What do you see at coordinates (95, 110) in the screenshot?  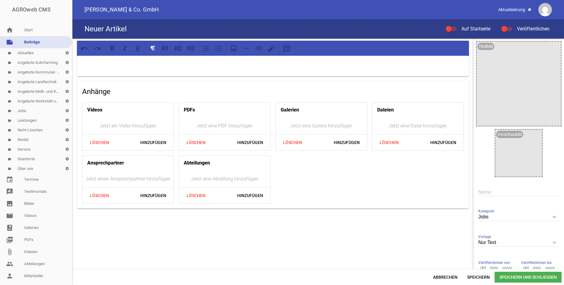 I see `h4: Videos` at bounding box center [95, 110].